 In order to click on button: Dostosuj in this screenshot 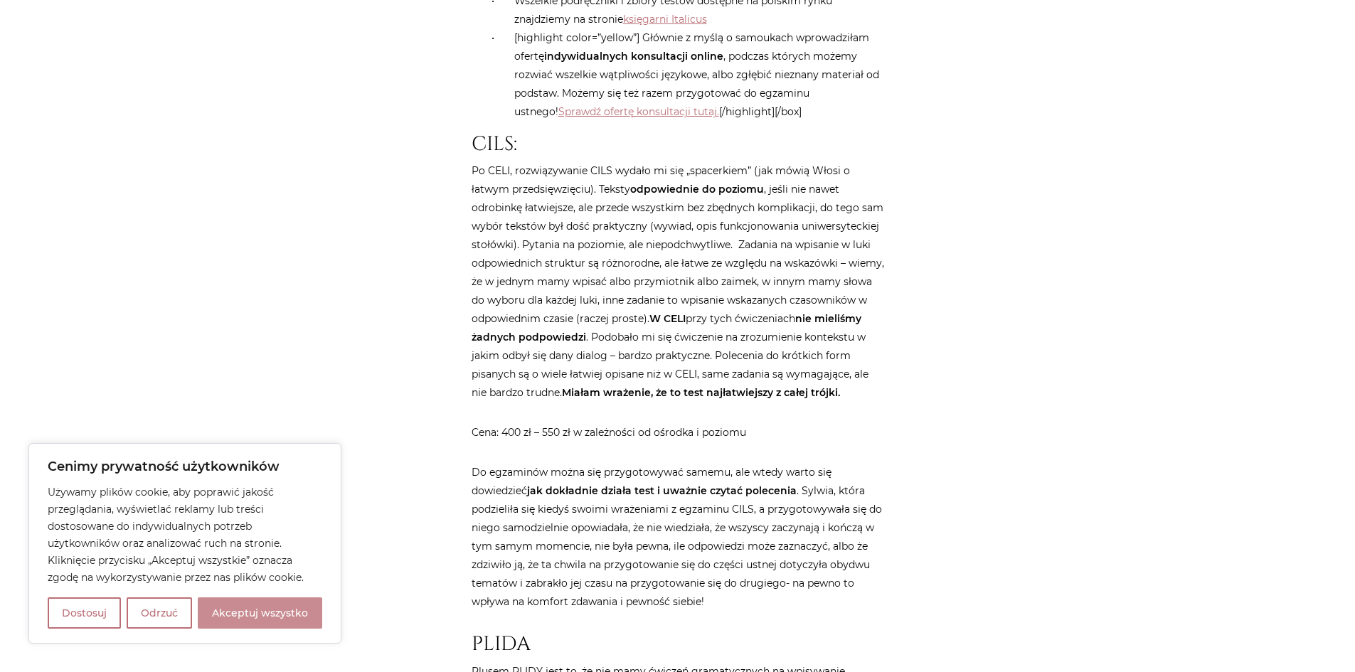, I will do `click(84, 613)`.